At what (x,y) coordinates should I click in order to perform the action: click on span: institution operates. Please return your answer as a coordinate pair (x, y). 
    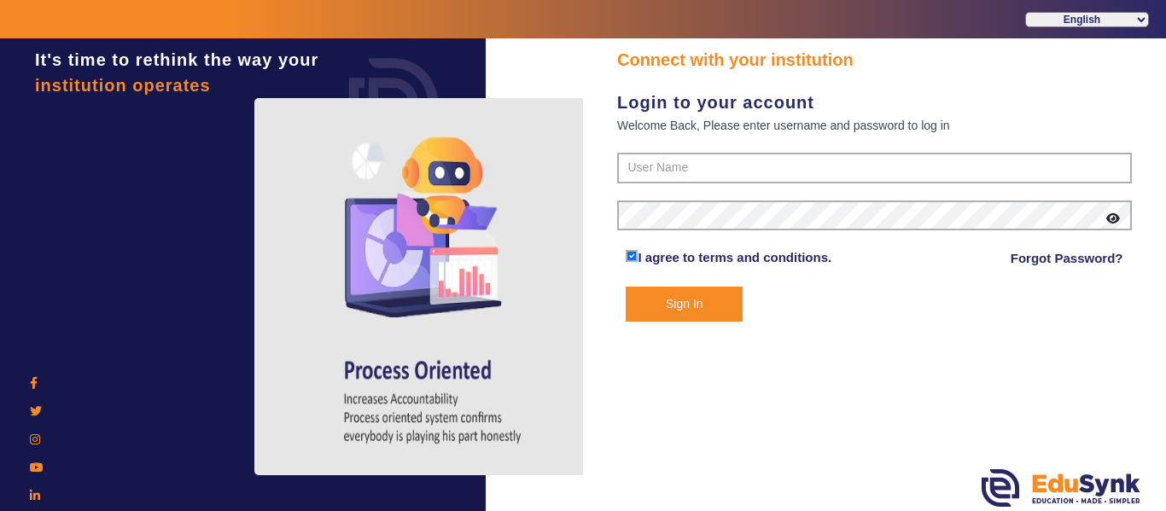
    Looking at the image, I should click on (123, 85).